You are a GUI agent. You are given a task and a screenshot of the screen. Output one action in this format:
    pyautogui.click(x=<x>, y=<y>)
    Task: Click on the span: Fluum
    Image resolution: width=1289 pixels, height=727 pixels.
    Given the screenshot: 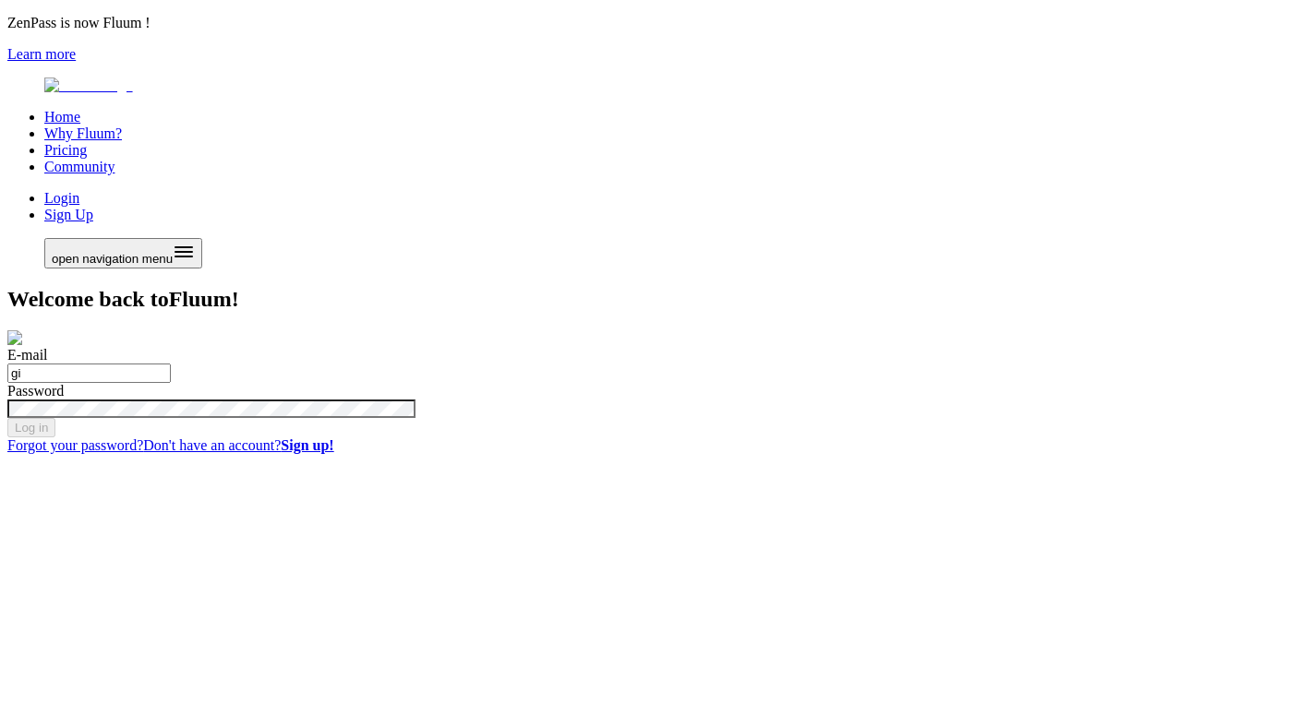 What is the action you would take?
    pyautogui.click(x=200, y=299)
    